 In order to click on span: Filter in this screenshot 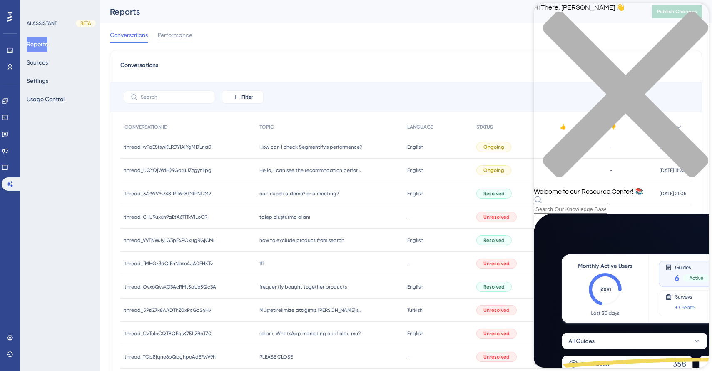, I will do `click(247, 97)`.